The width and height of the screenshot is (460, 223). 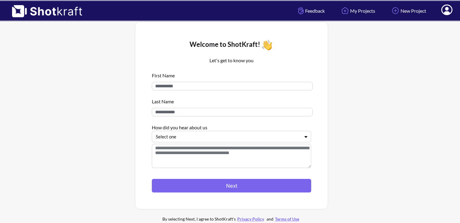 I want to click on span: Feedback, so click(x=310, y=11).